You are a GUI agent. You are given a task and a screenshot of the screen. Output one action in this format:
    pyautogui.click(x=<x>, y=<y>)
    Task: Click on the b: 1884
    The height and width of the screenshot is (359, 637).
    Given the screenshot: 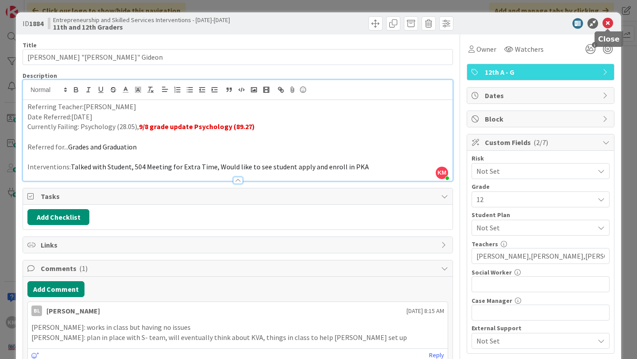 What is the action you would take?
    pyautogui.click(x=36, y=23)
    